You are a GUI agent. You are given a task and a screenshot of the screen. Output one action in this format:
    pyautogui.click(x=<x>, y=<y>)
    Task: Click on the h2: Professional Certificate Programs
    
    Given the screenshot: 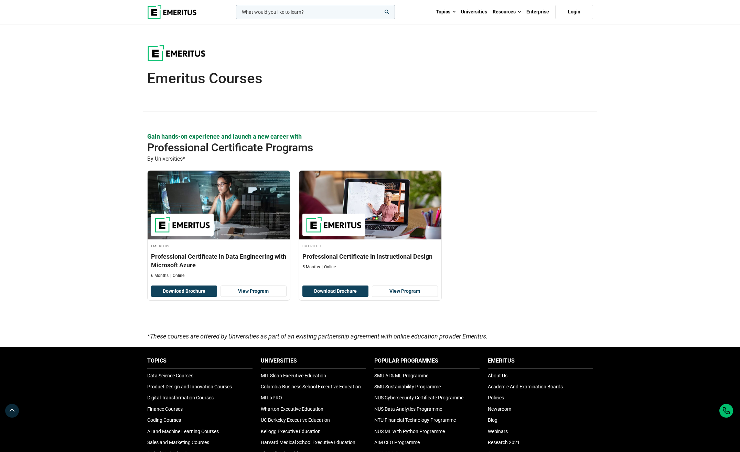 What is the action you would take?
    pyautogui.click(x=348, y=148)
    